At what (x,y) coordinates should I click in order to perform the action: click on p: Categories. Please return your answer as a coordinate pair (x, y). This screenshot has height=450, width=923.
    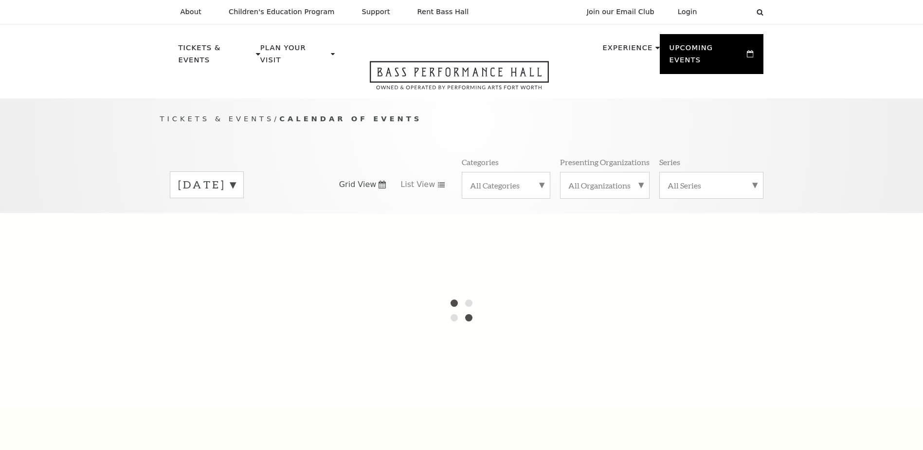
    Looking at the image, I should click on (480, 162).